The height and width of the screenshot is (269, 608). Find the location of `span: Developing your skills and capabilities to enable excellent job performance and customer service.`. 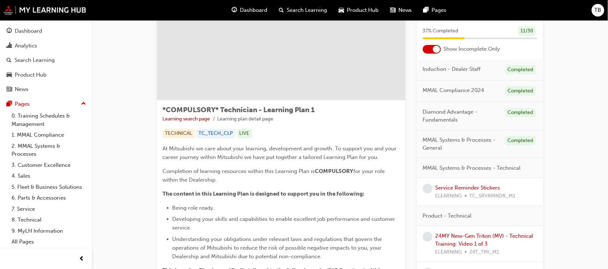

span: Developing your skills and capabilities to enable excellent job performance and customer service. is located at coordinates (284, 224).